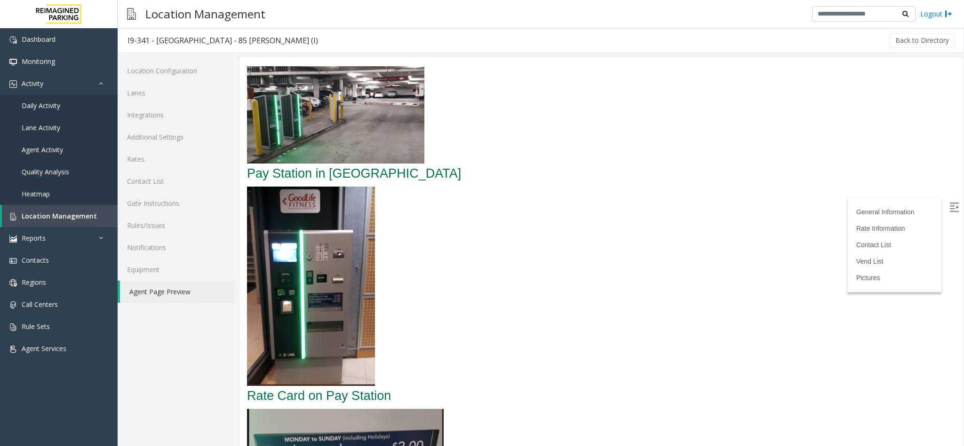 This screenshot has width=964, height=446. Describe the element at coordinates (38, 61) in the screenshot. I see `span: Monitoring` at that location.